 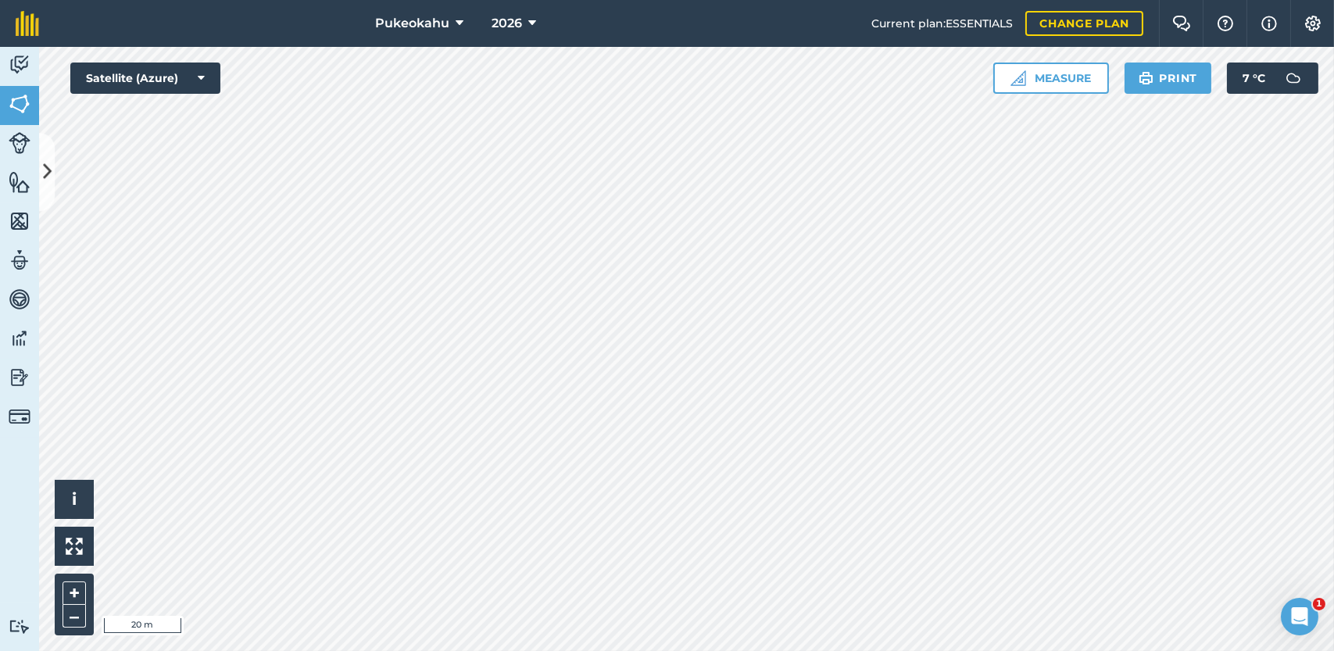 I want to click on img: fieldmargin Logo, so click(x=27, y=23).